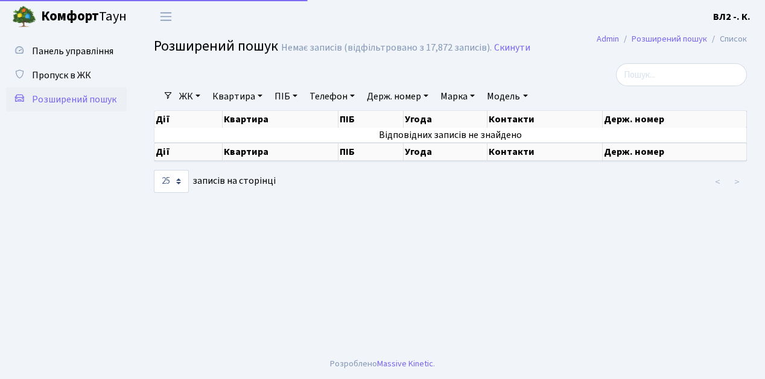  What do you see at coordinates (24, 17) in the screenshot?
I see `img: logo.png` at bounding box center [24, 17].